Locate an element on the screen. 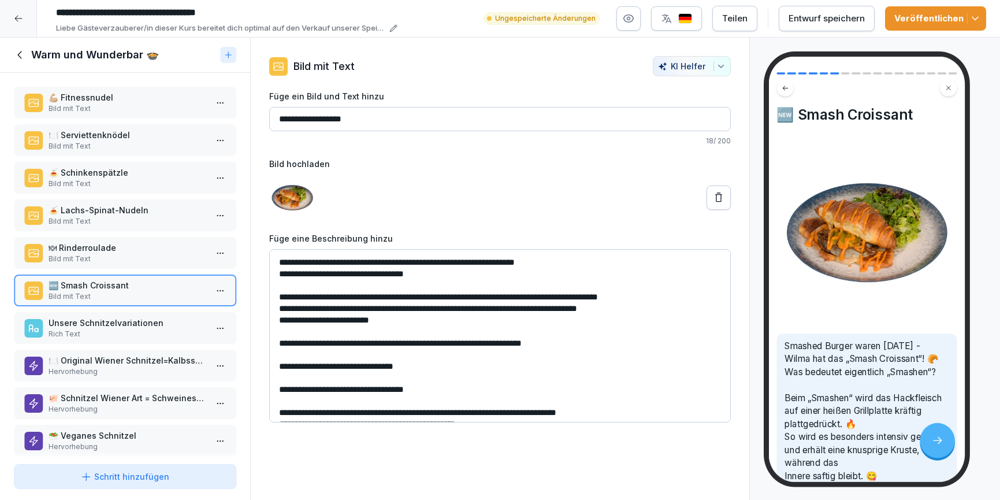  p: Unsere Schnitzelvariationen is located at coordinates (127, 322).